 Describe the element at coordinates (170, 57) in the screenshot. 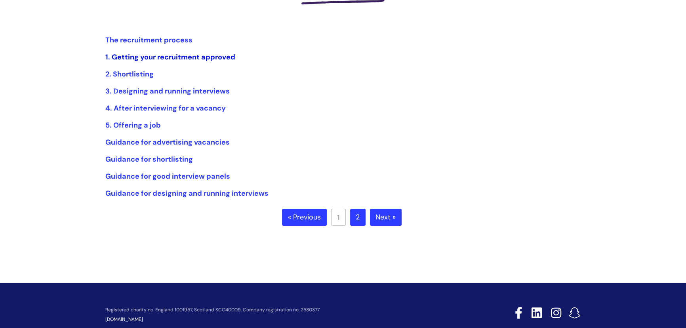

I see `a: 1. Getting your recruitment approved` at that location.